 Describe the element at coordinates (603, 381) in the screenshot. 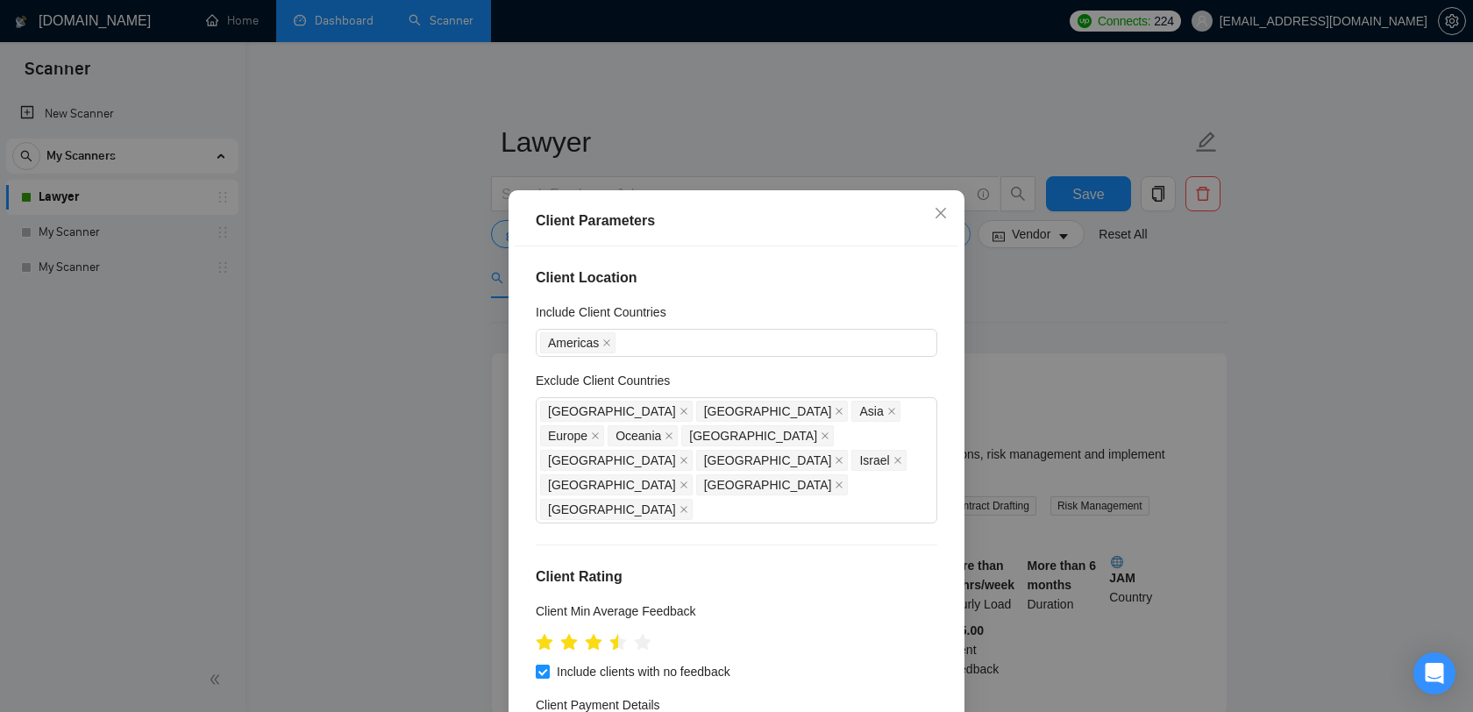

I see `h5: Exclude Client Countries` at that location.